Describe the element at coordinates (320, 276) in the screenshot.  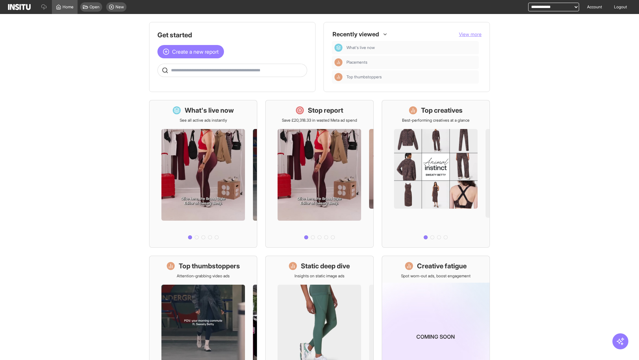
I see `p: Insights on static image ads` at that location.